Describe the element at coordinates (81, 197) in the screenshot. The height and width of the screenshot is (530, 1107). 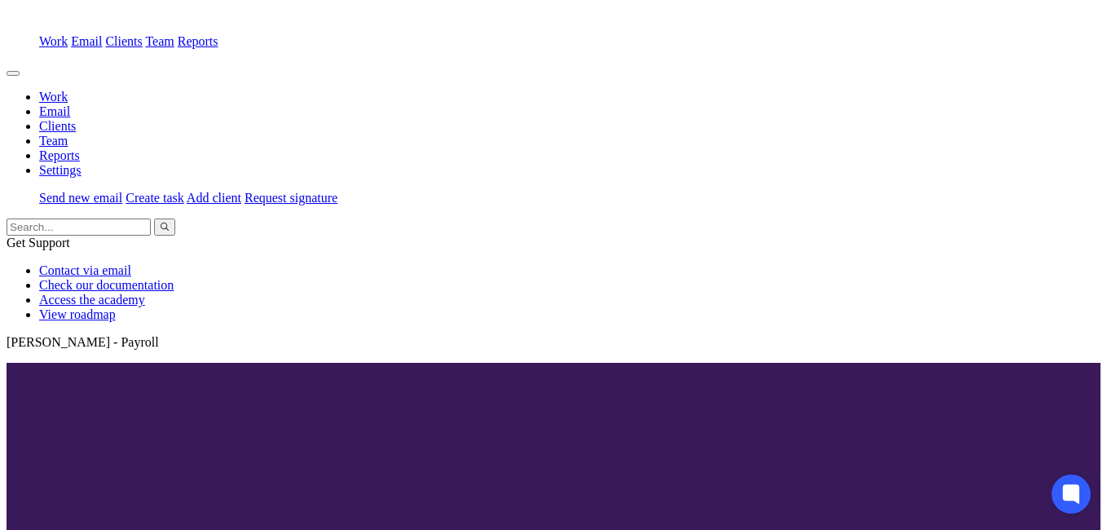
I see `a: Send new email` at that location.